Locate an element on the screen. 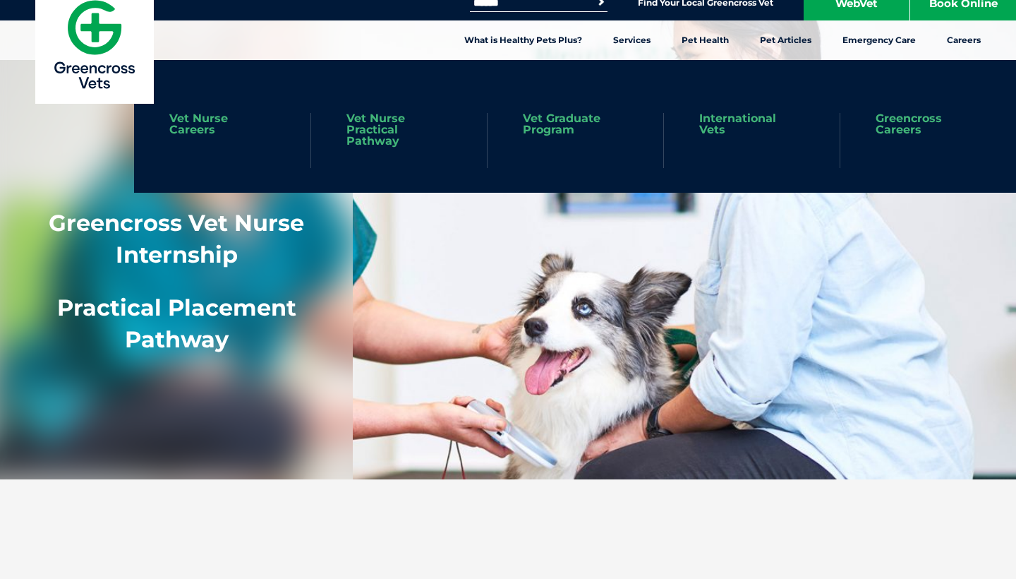 The width and height of the screenshot is (1016, 579). a: International Vets is located at coordinates (751, 124).